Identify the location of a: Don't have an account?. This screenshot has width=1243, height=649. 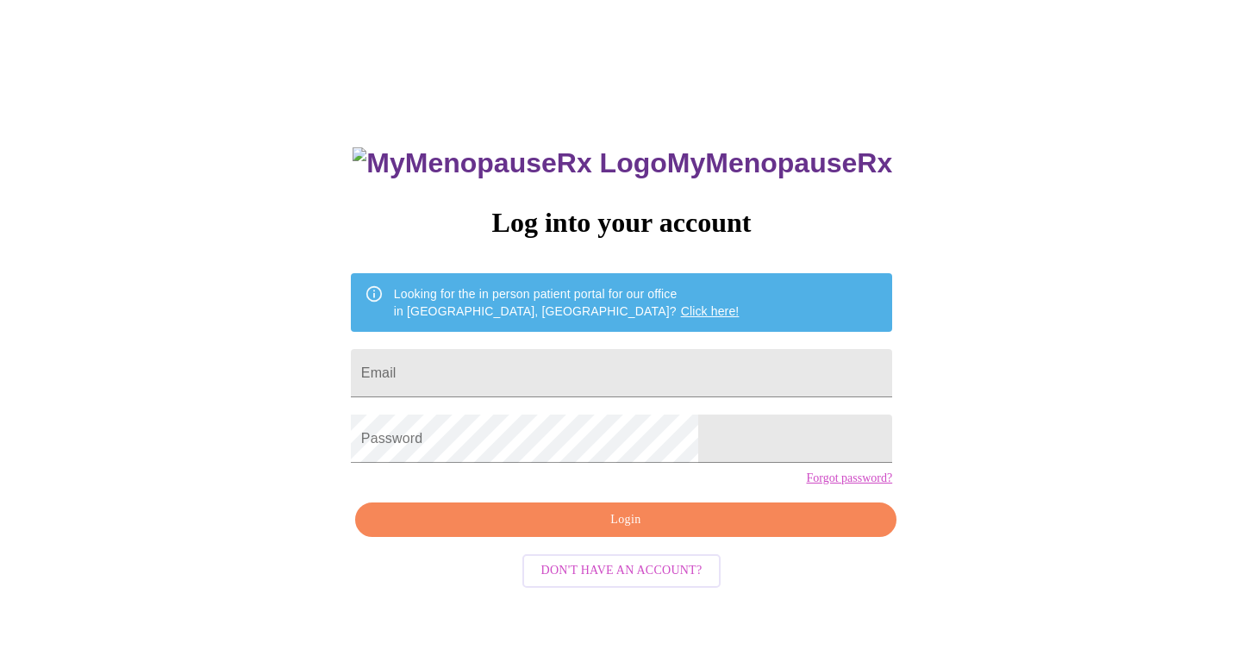
(622, 569).